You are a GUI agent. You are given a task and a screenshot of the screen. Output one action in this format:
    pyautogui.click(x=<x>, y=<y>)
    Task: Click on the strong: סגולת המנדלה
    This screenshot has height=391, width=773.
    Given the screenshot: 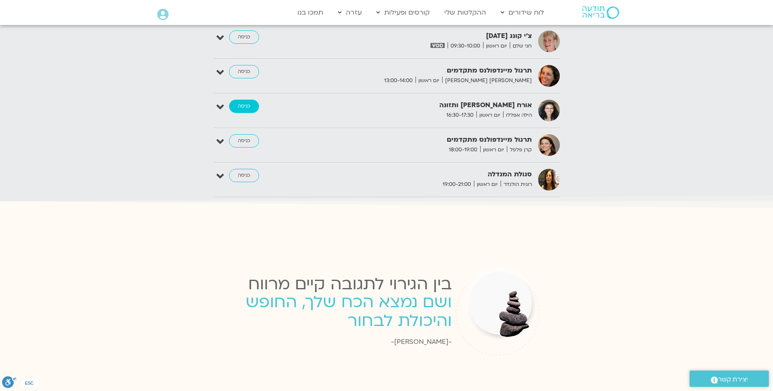 What is the action you would take?
    pyautogui.click(x=430, y=174)
    